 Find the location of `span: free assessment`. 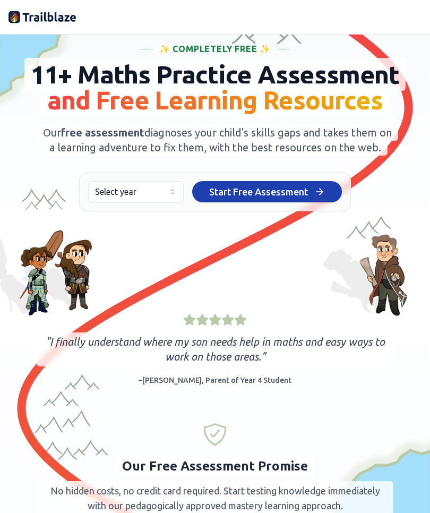

span: free assessment is located at coordinates (103, 132).